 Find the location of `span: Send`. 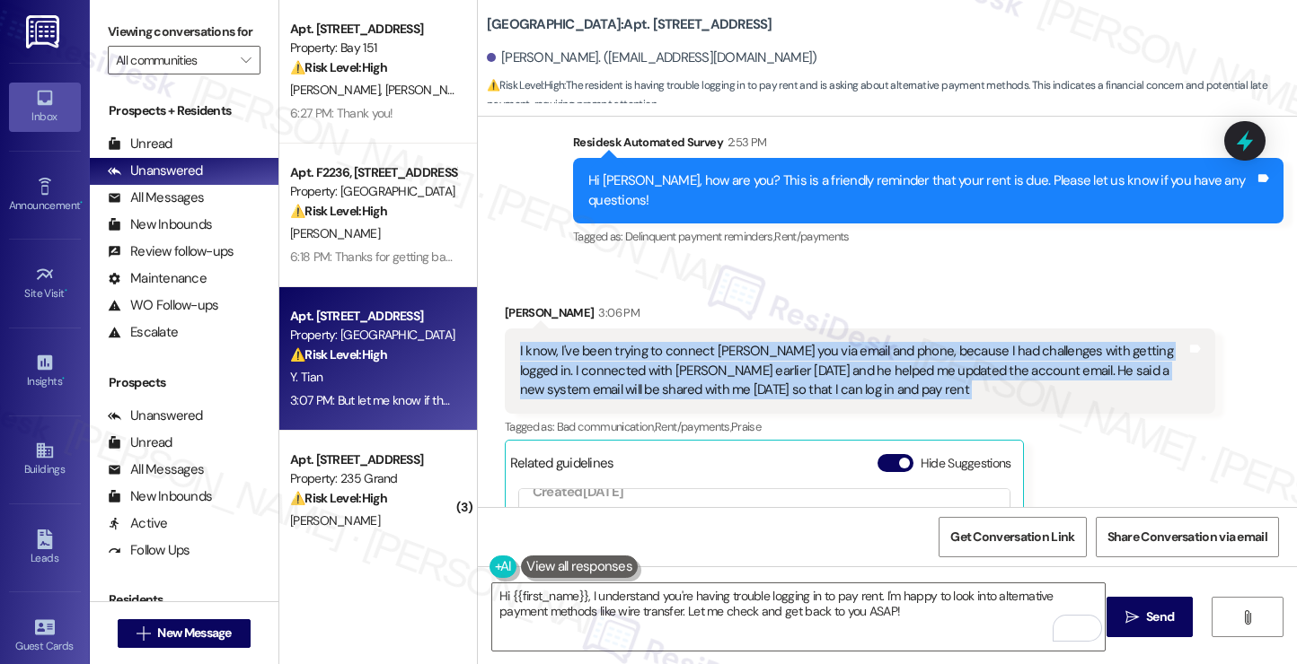

span: Send is located at coordinates (1159, 617).